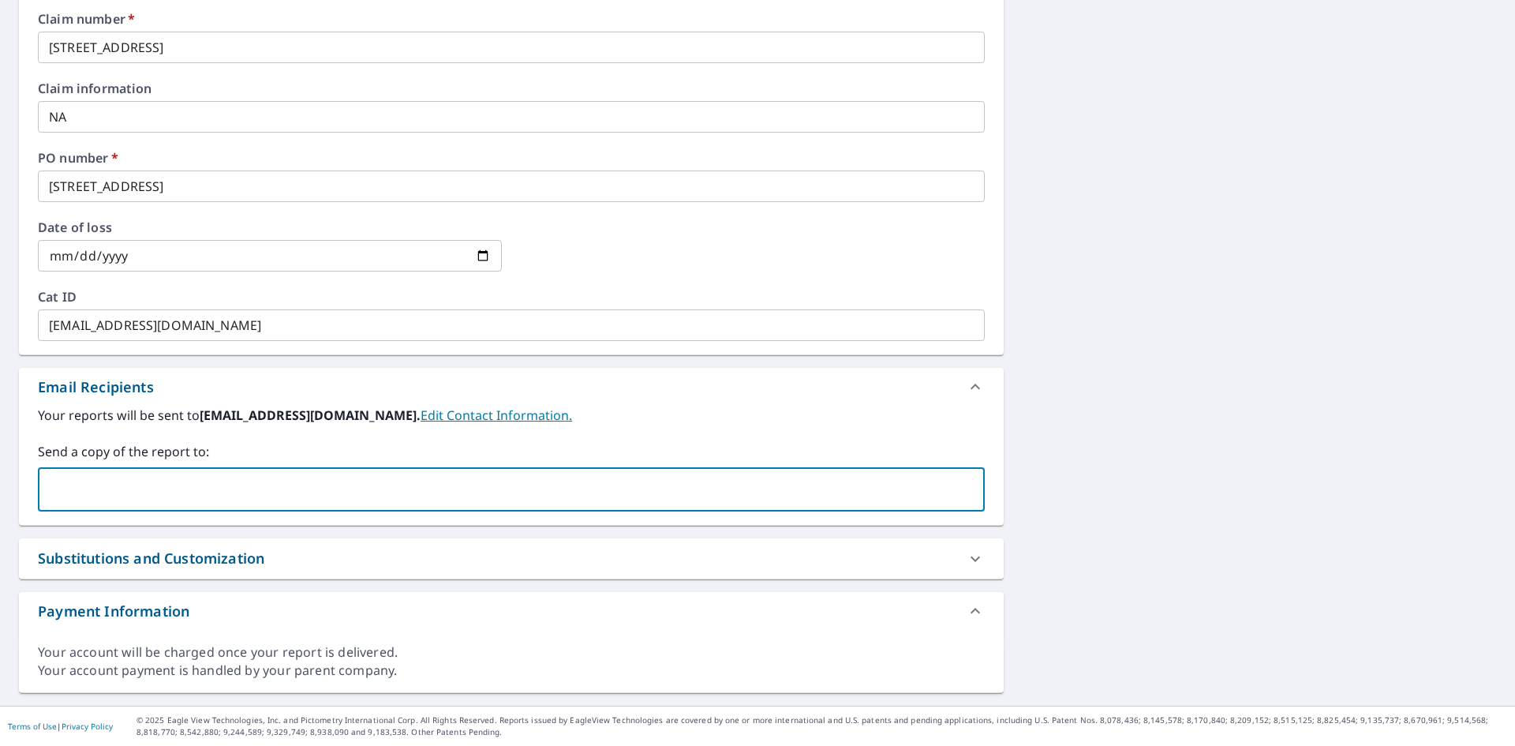 Image resolution: width=1515 pixels, height=746 pixels. Describe the element at coordinates (496, 415) in the screenshot. I see `a: EditContactInfo` at that location.